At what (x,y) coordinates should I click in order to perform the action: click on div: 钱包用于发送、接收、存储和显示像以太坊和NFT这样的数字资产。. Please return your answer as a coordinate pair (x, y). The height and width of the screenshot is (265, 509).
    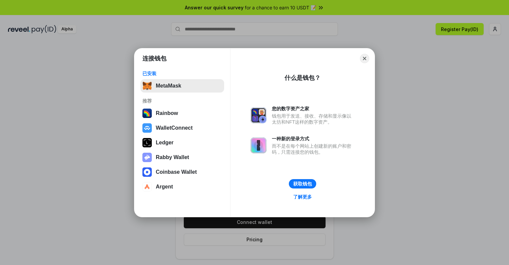
    Looking at the image, I should click on (313, 119).